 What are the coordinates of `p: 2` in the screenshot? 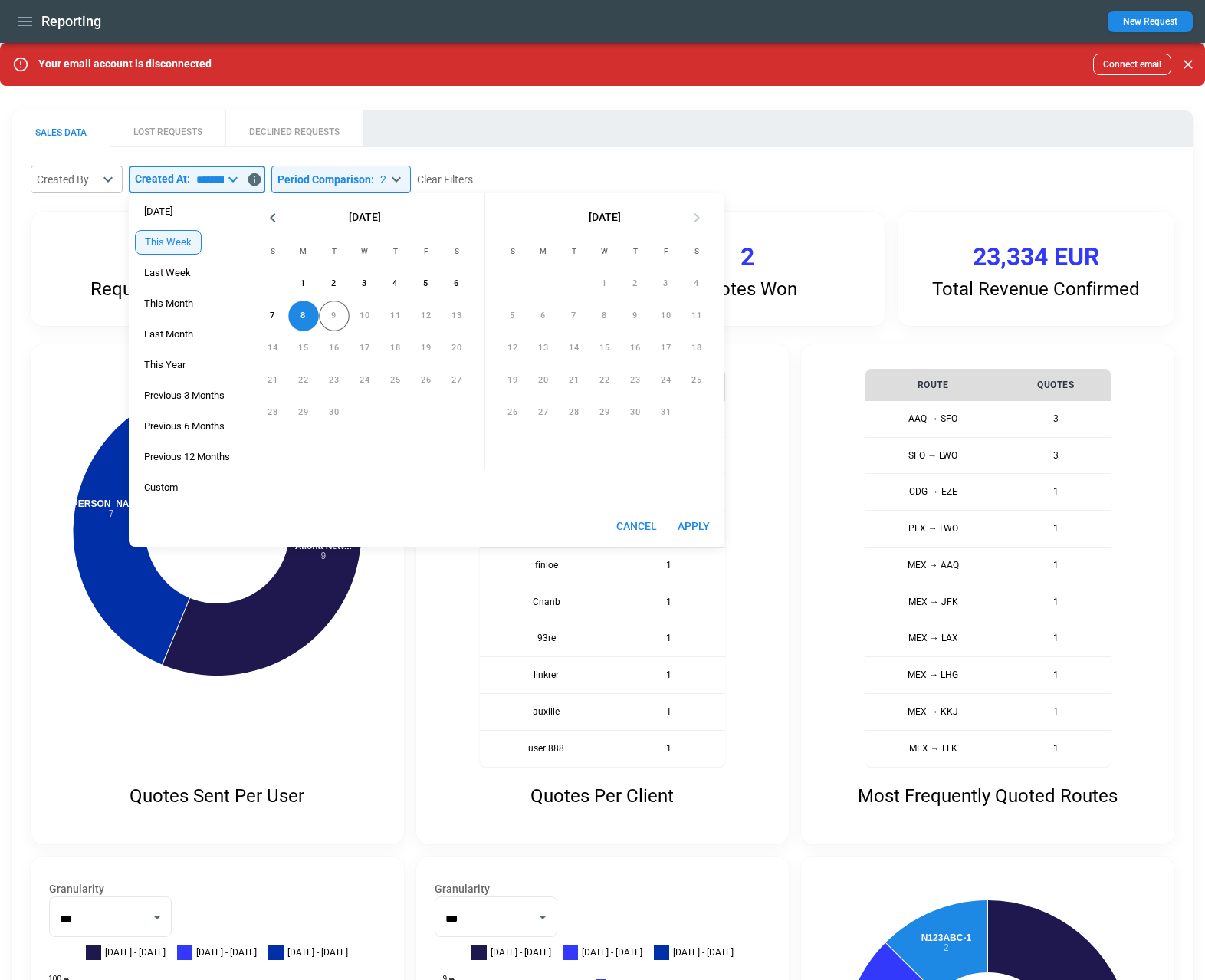 It's located at (747, 257).